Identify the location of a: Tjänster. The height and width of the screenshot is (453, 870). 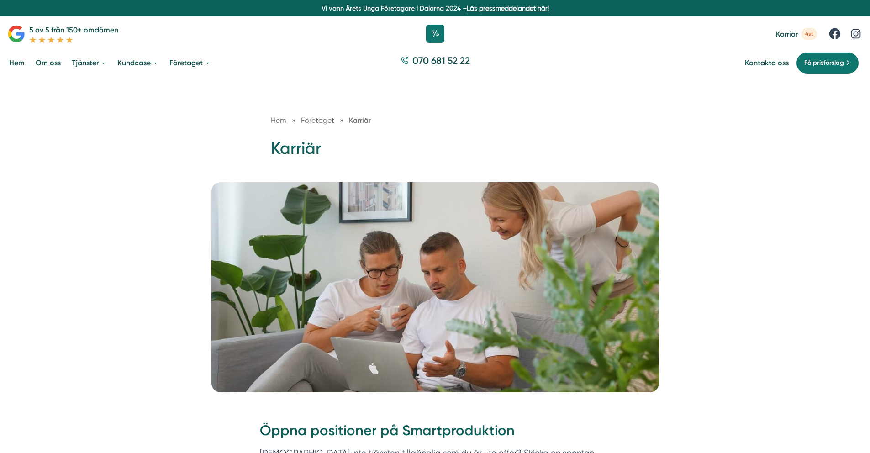
(89, 63).